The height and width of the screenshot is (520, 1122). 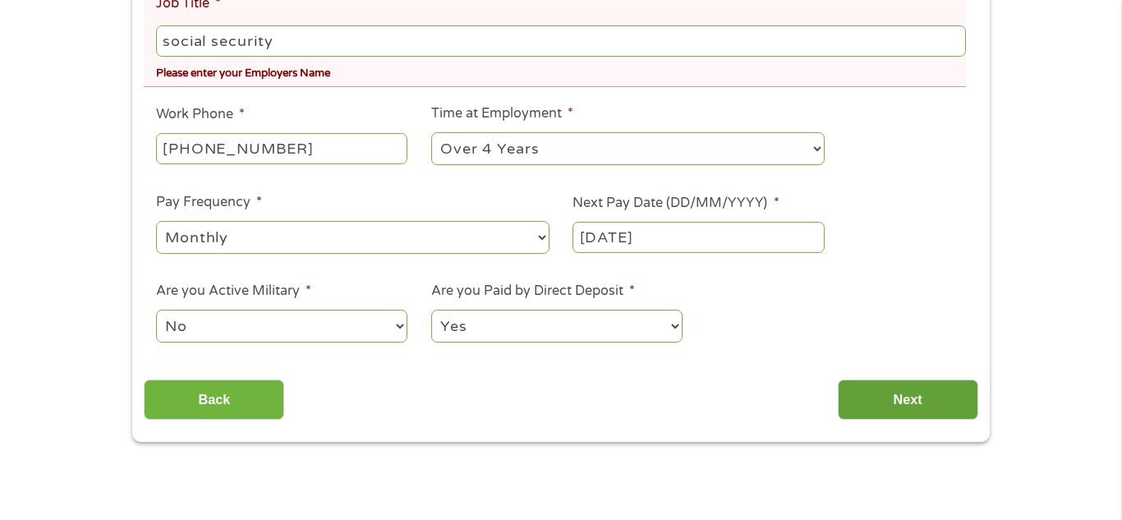 I want to click on input: (231) 754-4010, so click(x=282, y=149).